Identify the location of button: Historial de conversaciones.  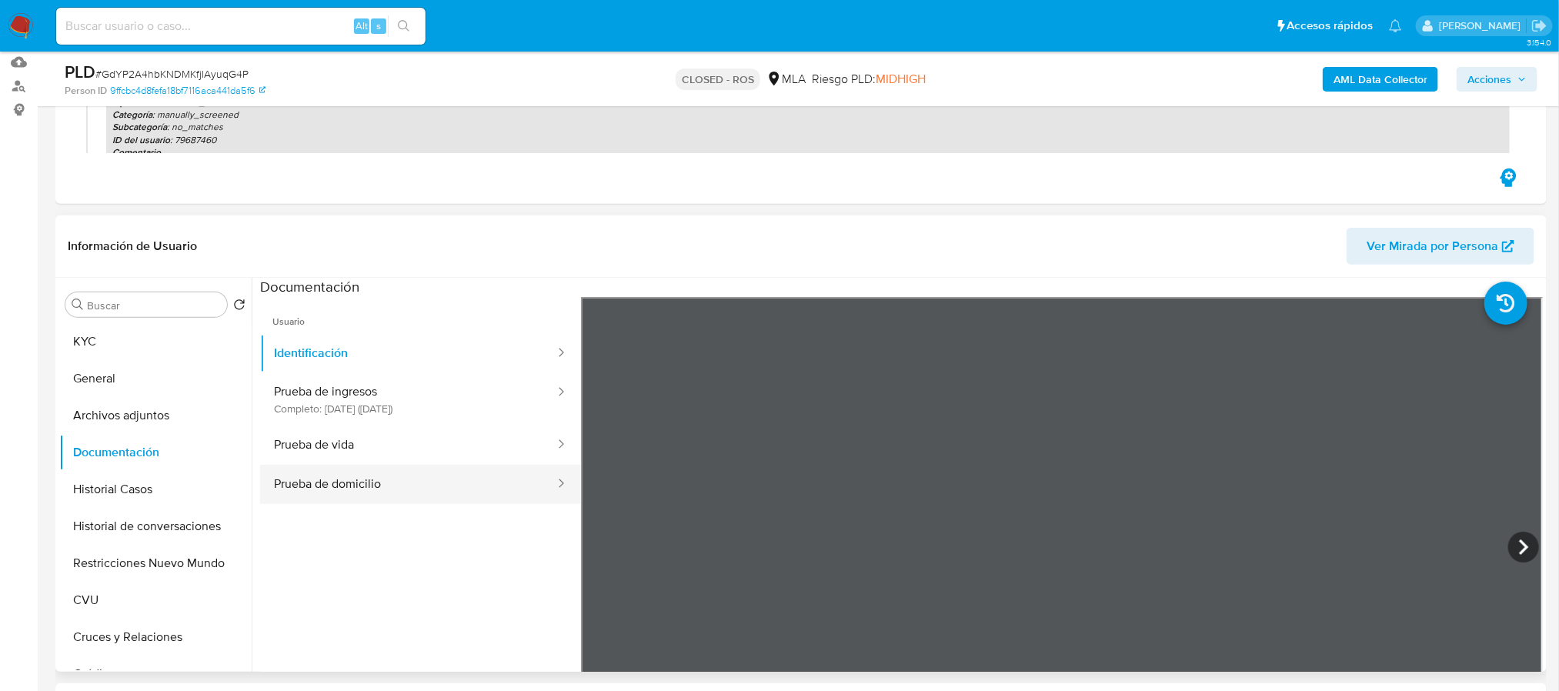
(155, 526).